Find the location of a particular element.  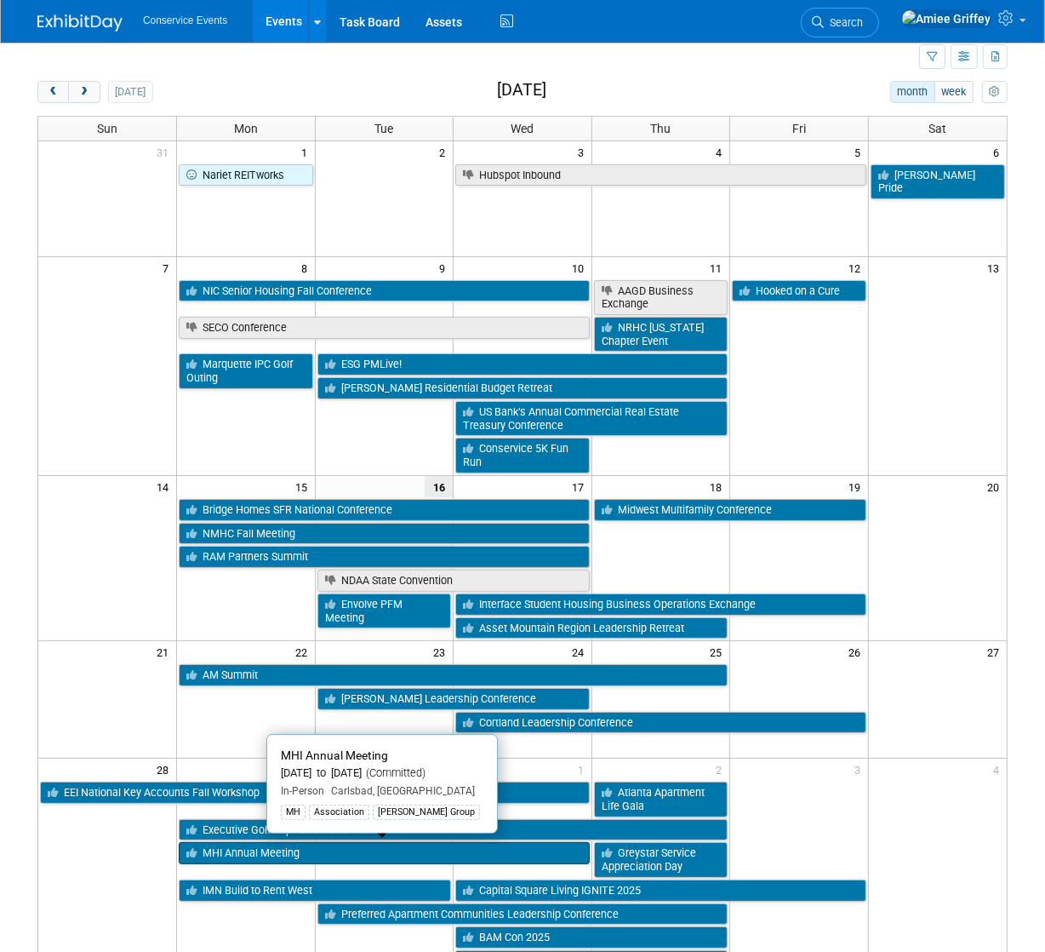

a: RAM Partners Summit is located at coordinates (384, 557).